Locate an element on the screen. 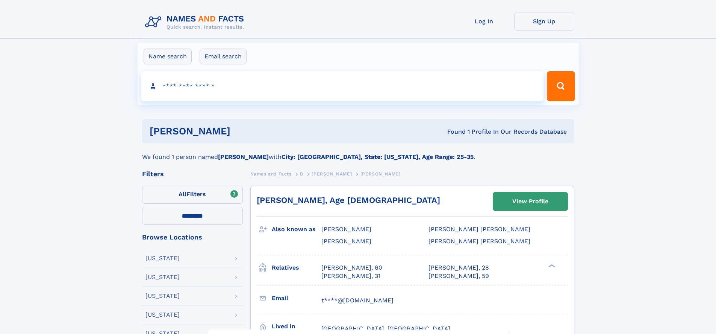  h3: Also known as is located at coordinates (297, 229).